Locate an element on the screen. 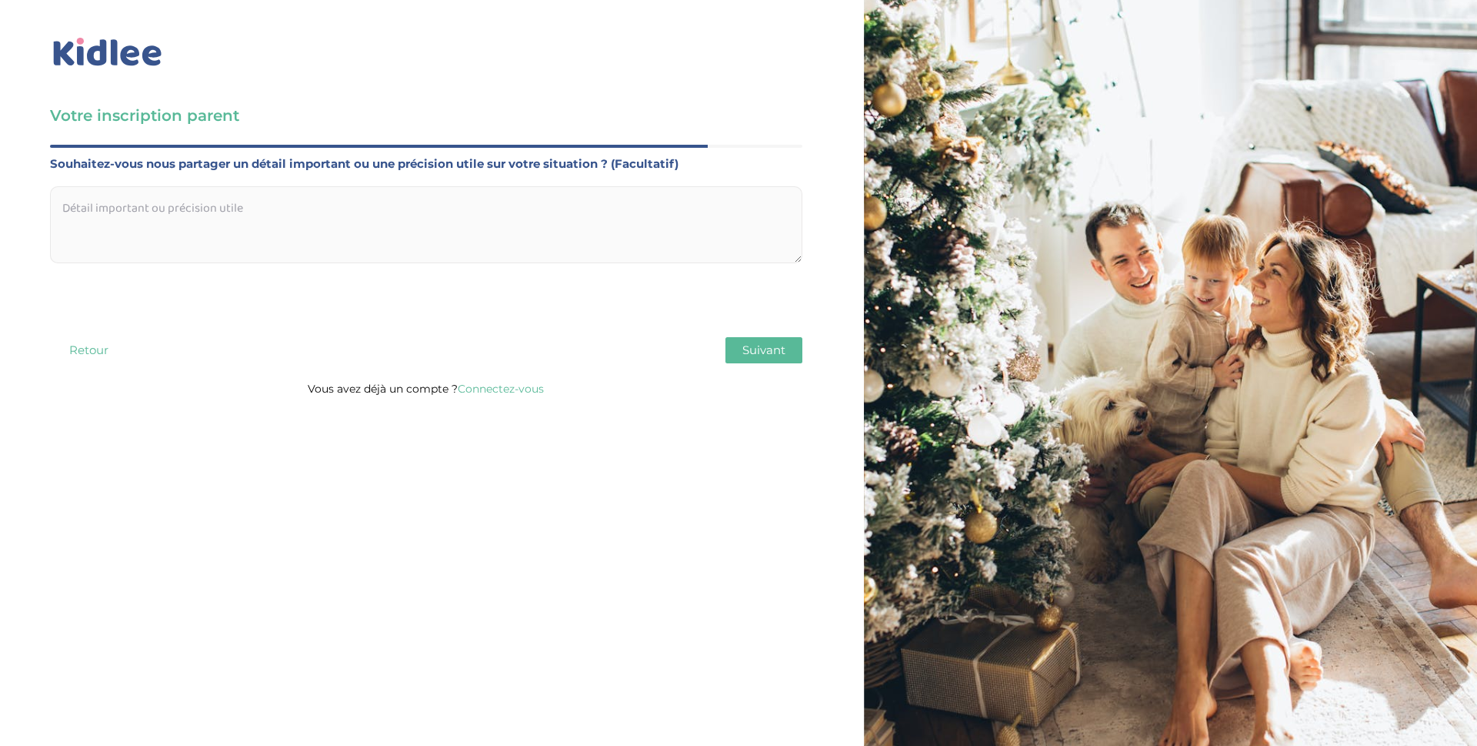  img: logo_kidlee_bleu is located at coordinates (108, 52).